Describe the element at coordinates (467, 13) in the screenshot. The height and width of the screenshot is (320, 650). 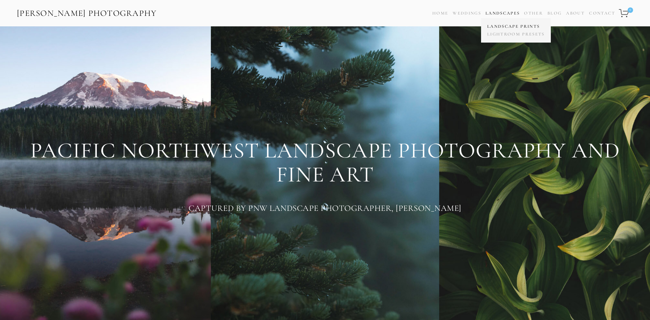
I see `a: Weddings` at that location.